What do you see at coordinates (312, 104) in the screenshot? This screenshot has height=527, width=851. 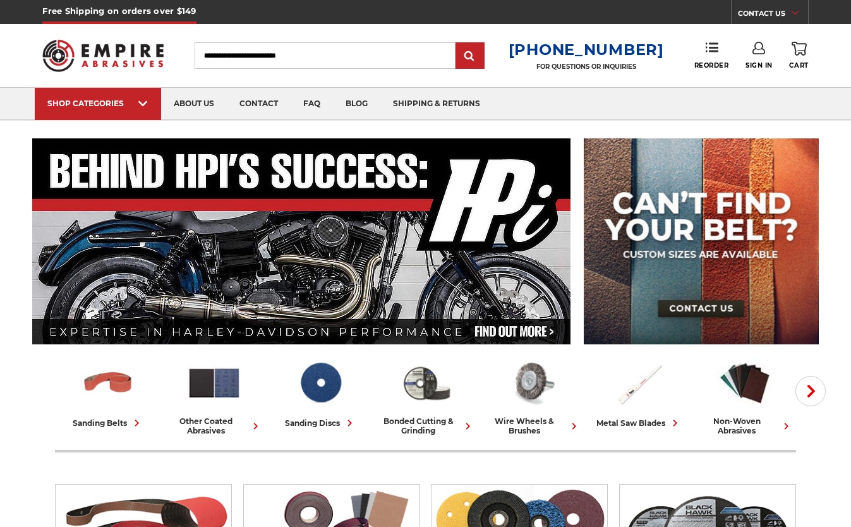 I see `a: faq` at bounding box center [312, 104].